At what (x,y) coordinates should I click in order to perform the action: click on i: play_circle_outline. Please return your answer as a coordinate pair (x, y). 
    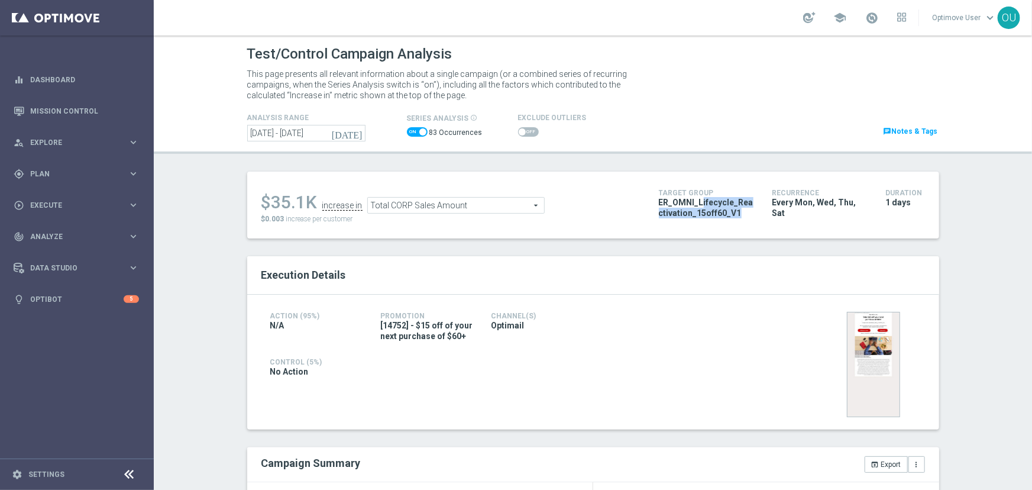
    Looking at the image, I should click on (19, 205).